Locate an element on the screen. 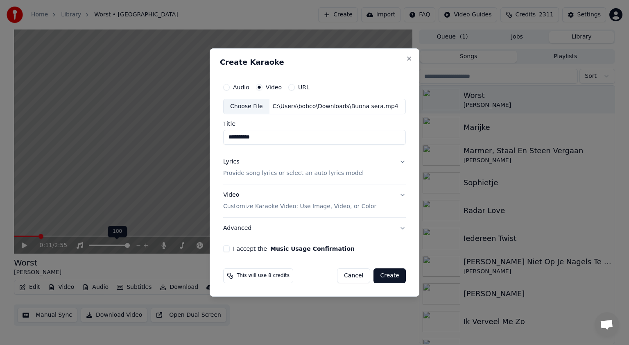 This screenshot has height=345, width=629. p: Customize Karaoke Video: Use Image, Video, or Color is located at coordinates (300, 206).